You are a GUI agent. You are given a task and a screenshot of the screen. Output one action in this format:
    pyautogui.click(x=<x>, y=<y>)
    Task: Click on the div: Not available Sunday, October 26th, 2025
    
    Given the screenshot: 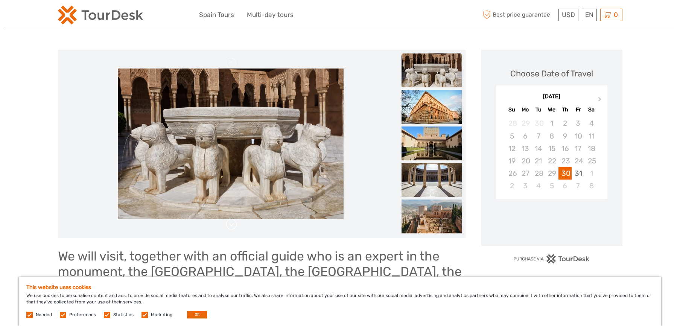 What is the action you would take?
    pyautogui.click(x=512, y=173)
    